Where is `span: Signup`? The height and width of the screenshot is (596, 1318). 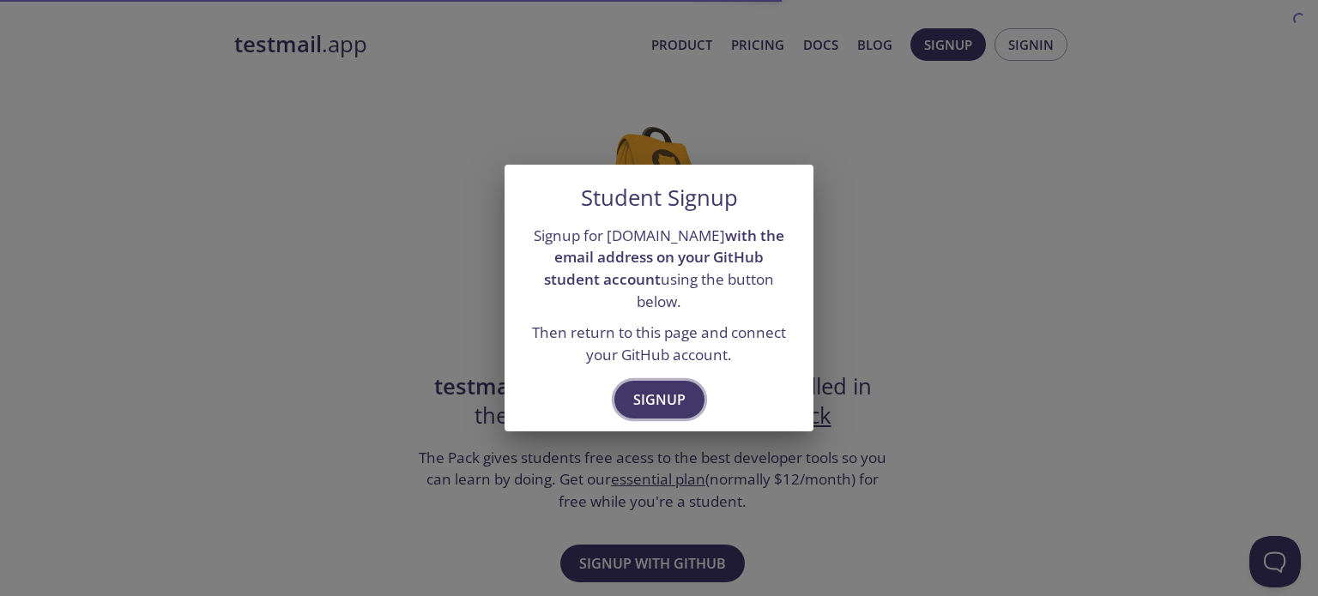 span: Signup is located at coordinates (659, 400).